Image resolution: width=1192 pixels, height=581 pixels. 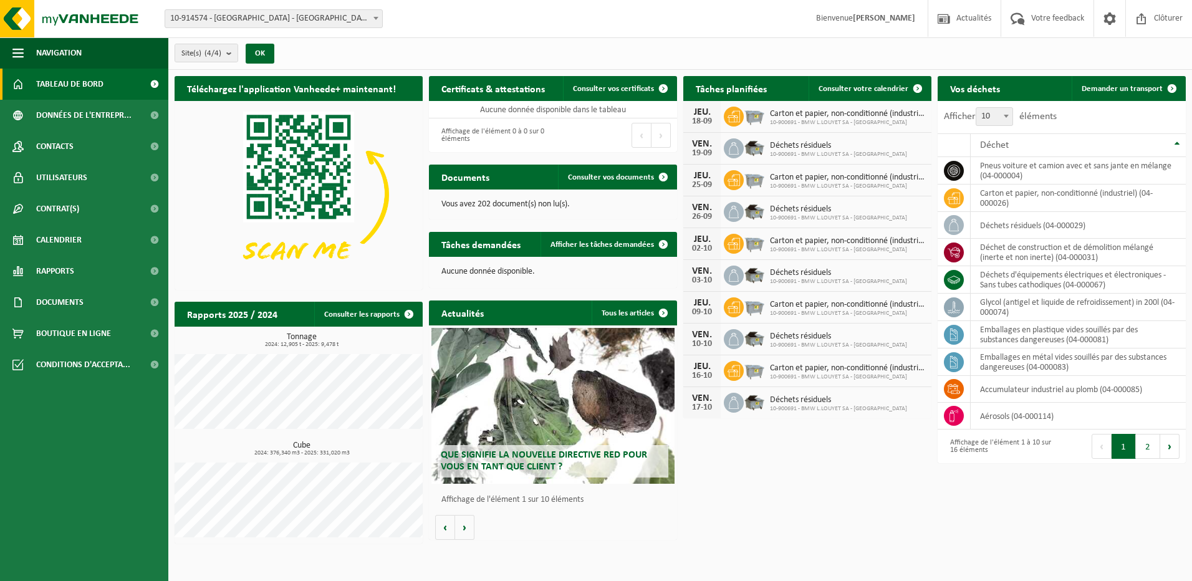 I want to click on button: 1, so click(x=1124, y=446).